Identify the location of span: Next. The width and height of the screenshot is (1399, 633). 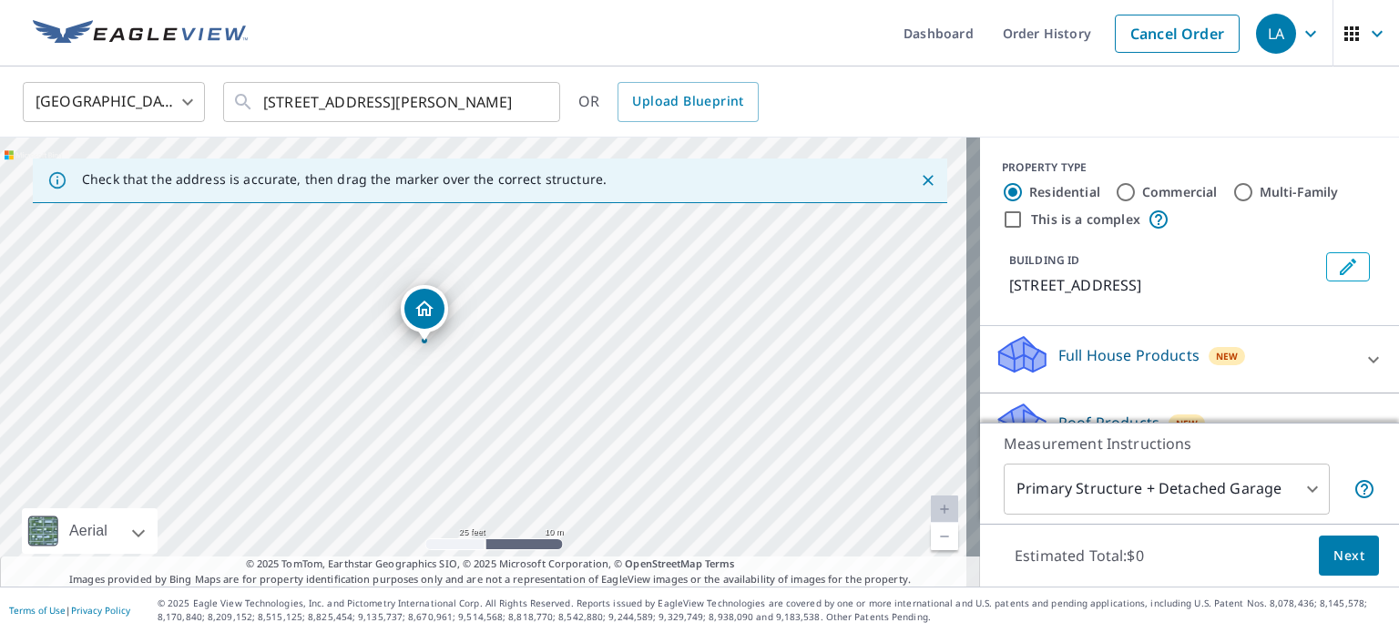
(1349, 556).